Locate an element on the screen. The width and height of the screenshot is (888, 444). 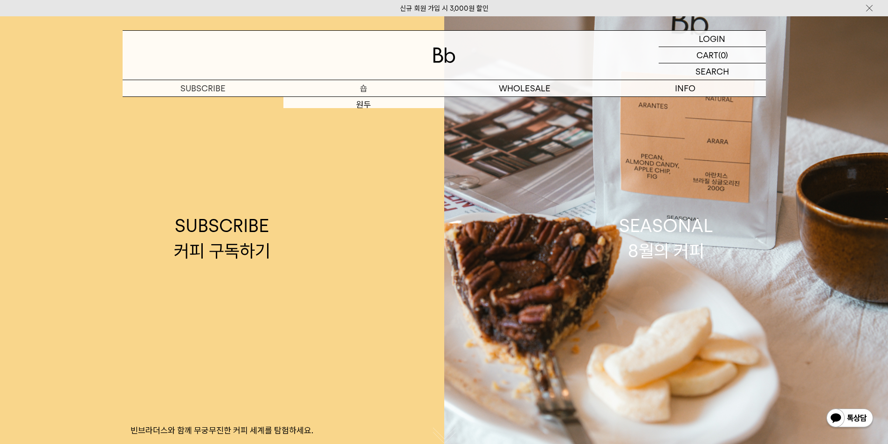
a: 신규 회원 가입 시 3,000원 할인 is located at coordinates (444, 8).